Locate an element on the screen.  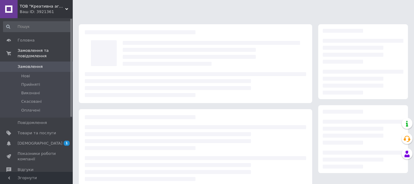
span: Оплачені is located at coordinates (31, 110).